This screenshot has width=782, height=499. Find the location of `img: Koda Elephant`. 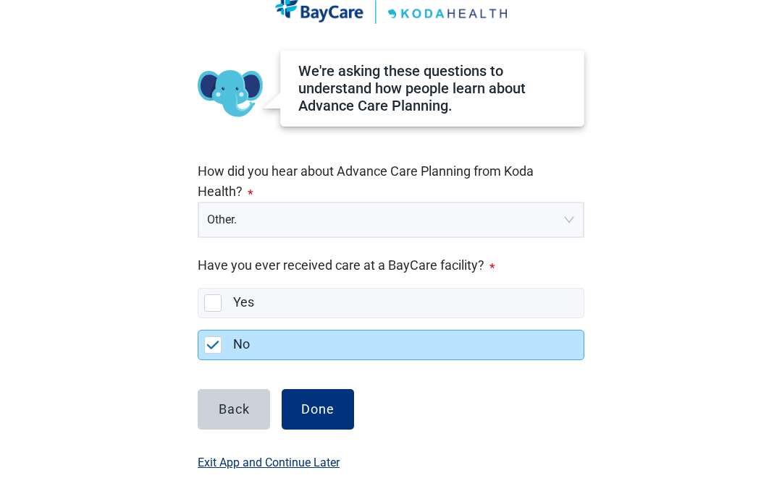

img: Koda Elephant is located at coordinates (230, 94).